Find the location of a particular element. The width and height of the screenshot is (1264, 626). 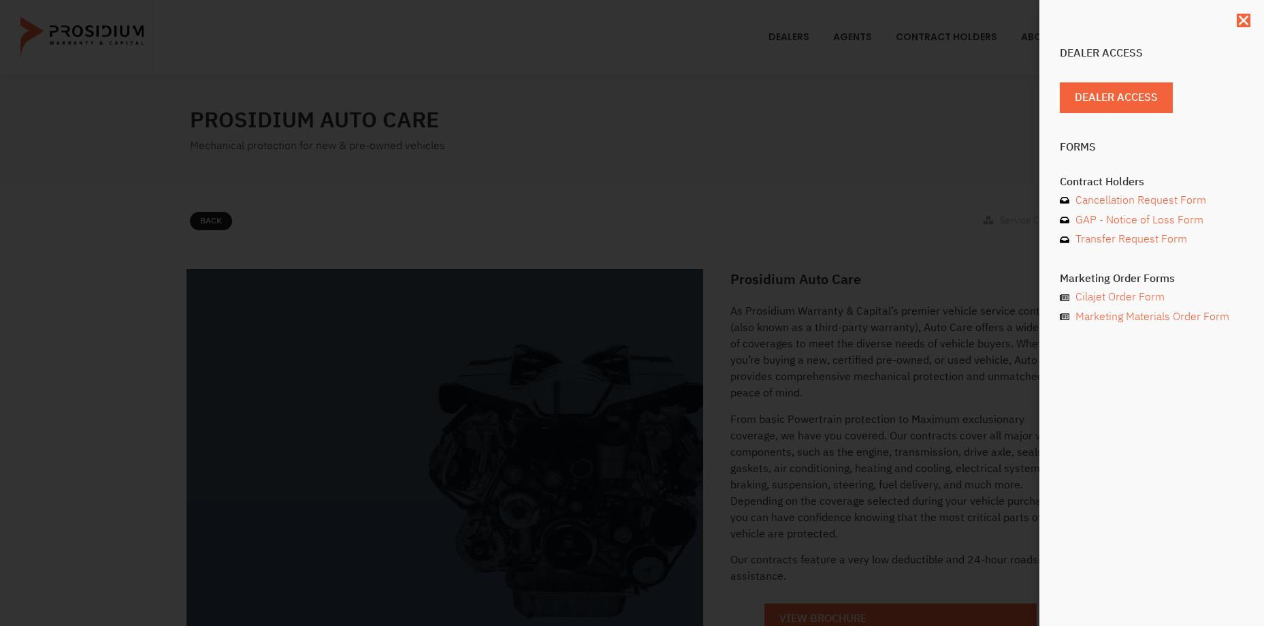

span: Cancellation Request Form is located at coordinates (1139, 200).